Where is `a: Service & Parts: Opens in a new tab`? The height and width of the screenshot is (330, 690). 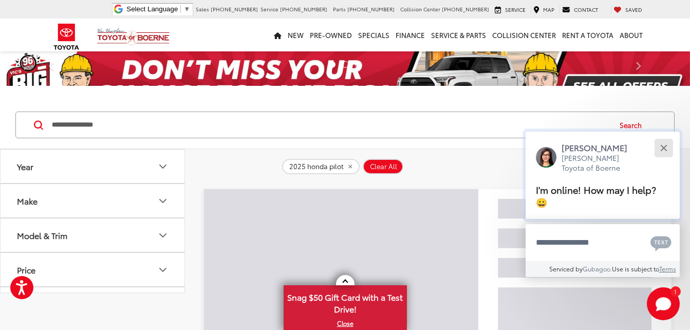
a: Service & Parts: Opens in a new tab is located at coordinates (458, 35).